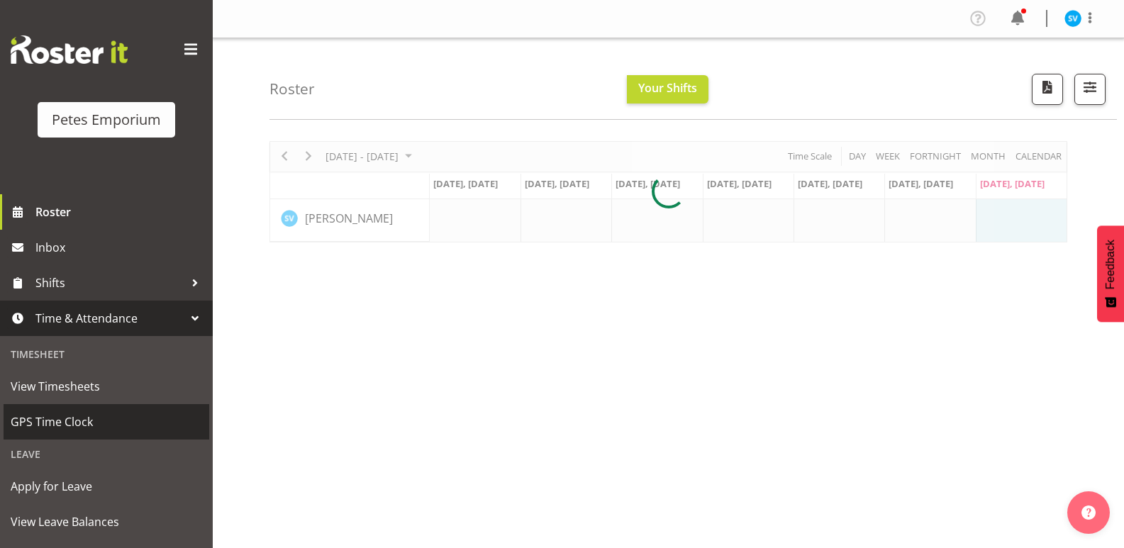 The height and width of the screenshot is (548, 1124). Describe the element at coordinates (69, 50) in the screenshot. I see `img: Rosterit website logo` at that location.